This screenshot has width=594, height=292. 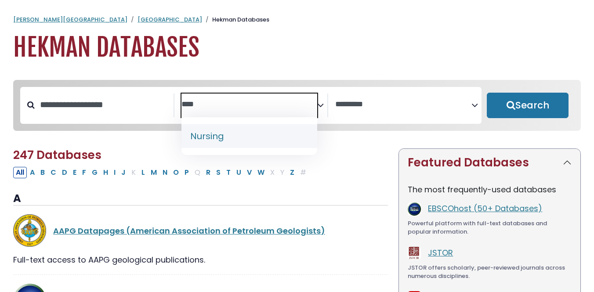 What do you see at coordinates (297, 20) in the screenshot?
I see `nav: breadcrumb` at bounding box center [297, 20].